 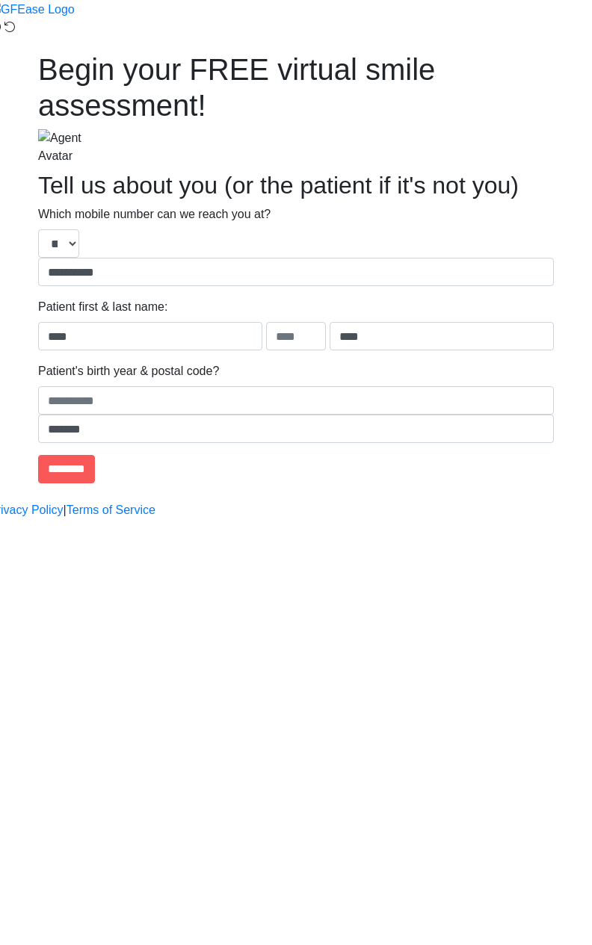 What do you see at coordinates (111, 510) in the screenshot?
I see `a: Terms of Service` at bounding box center [111, 510].